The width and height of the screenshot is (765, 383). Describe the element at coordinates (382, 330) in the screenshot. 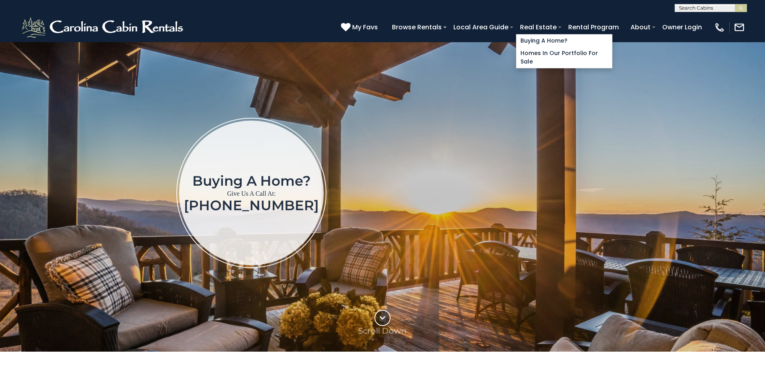

I see `p: Scroll Down` at that location.